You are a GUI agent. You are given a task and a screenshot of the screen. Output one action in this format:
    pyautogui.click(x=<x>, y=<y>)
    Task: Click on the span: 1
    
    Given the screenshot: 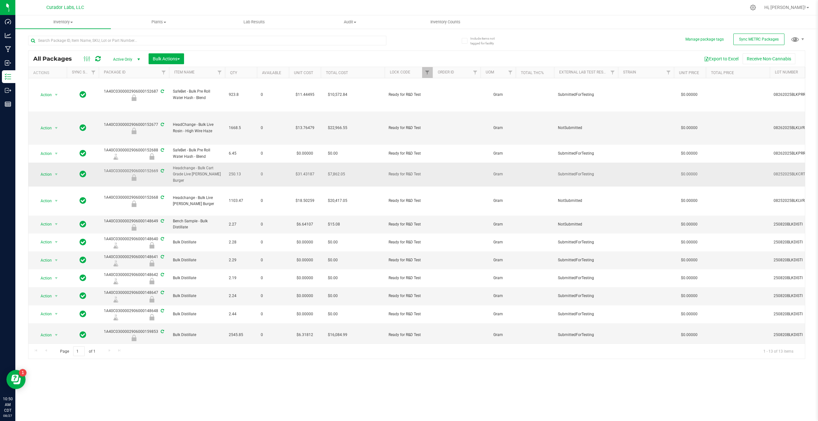 What is the action you would take?
    pyautogui.click(x=4, y=4)
    